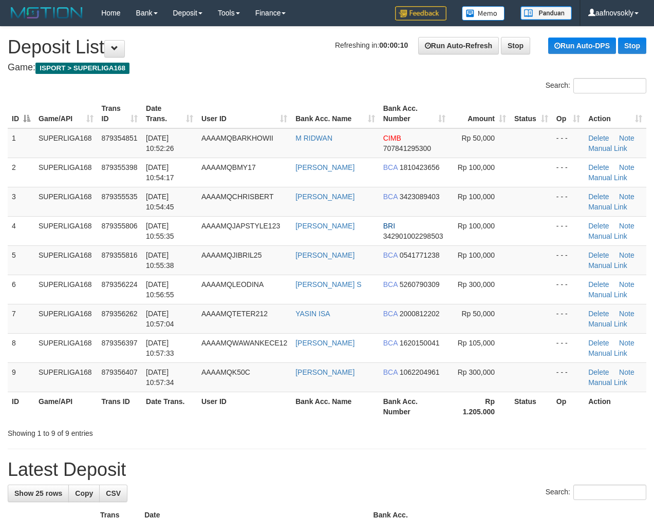 The width and height of the screenshot is (654, 519). Describe the element at coordinates (615, 114) in the screenshot. I see `th: Action: activate to sort column ascending` at that location.